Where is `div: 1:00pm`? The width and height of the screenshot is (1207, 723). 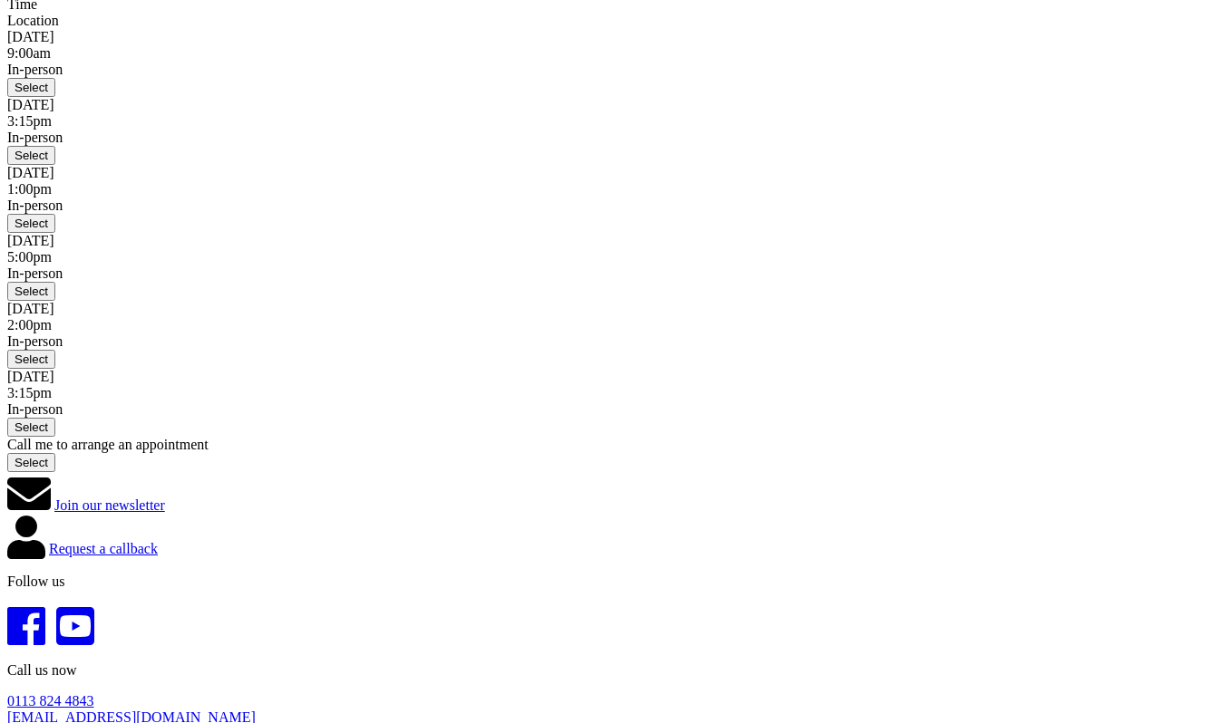 div: 1:00pm is located at coordinates (603, 189).